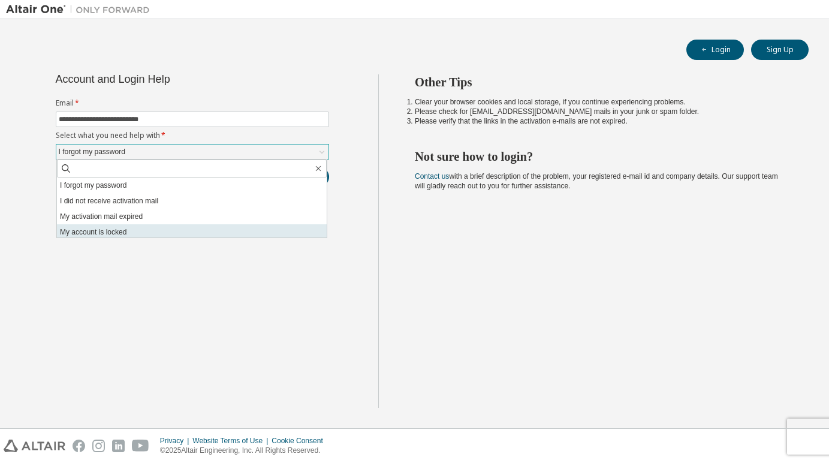 This screenshot has width=829, height=463. What do you see at coordinates (79, 445) in the screenshot?
I see `img: facebook.svg` at bounding box center [79, 445].